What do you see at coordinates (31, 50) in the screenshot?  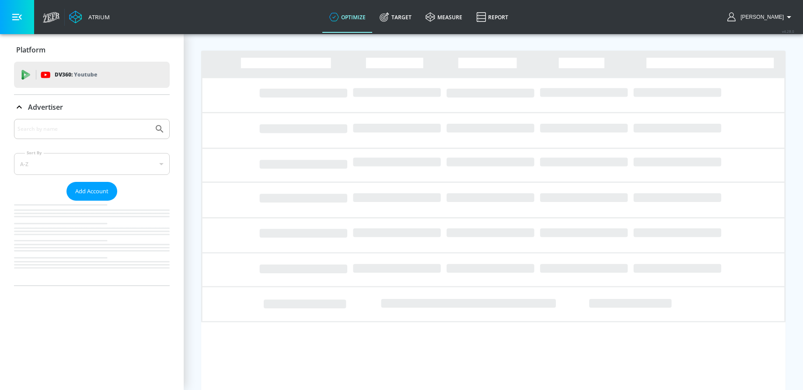 I see `p: Platform` at bounding box center [31, 50].